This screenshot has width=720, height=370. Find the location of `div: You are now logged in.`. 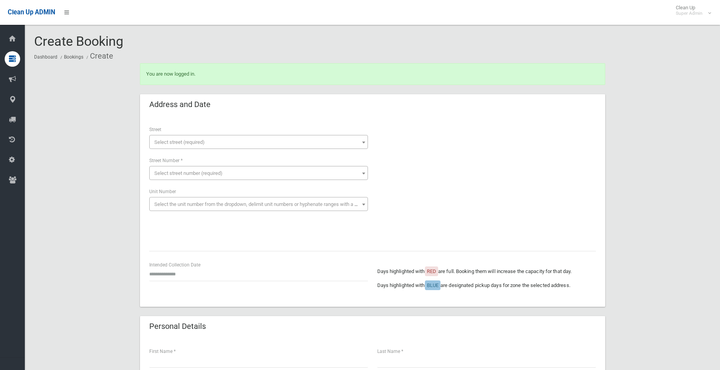

div: You are now logged in. is located at coordinates (373, 74).